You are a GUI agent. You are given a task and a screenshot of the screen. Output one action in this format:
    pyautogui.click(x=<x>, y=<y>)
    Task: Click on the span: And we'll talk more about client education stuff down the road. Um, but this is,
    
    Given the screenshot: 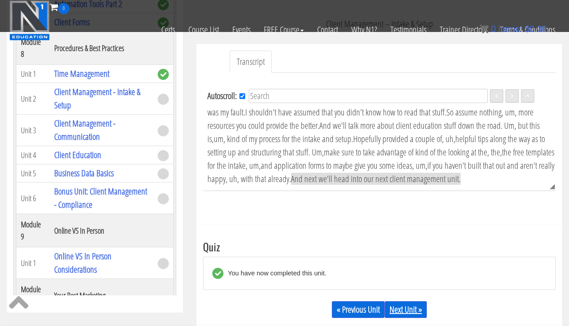 What is the action you would take?
    pyautogui.click(x=374, y=132)
    